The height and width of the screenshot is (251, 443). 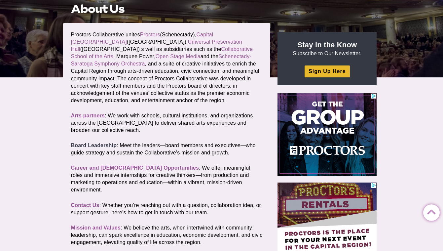 I want to click on a: Back to Top, so click(x=430, y=211).